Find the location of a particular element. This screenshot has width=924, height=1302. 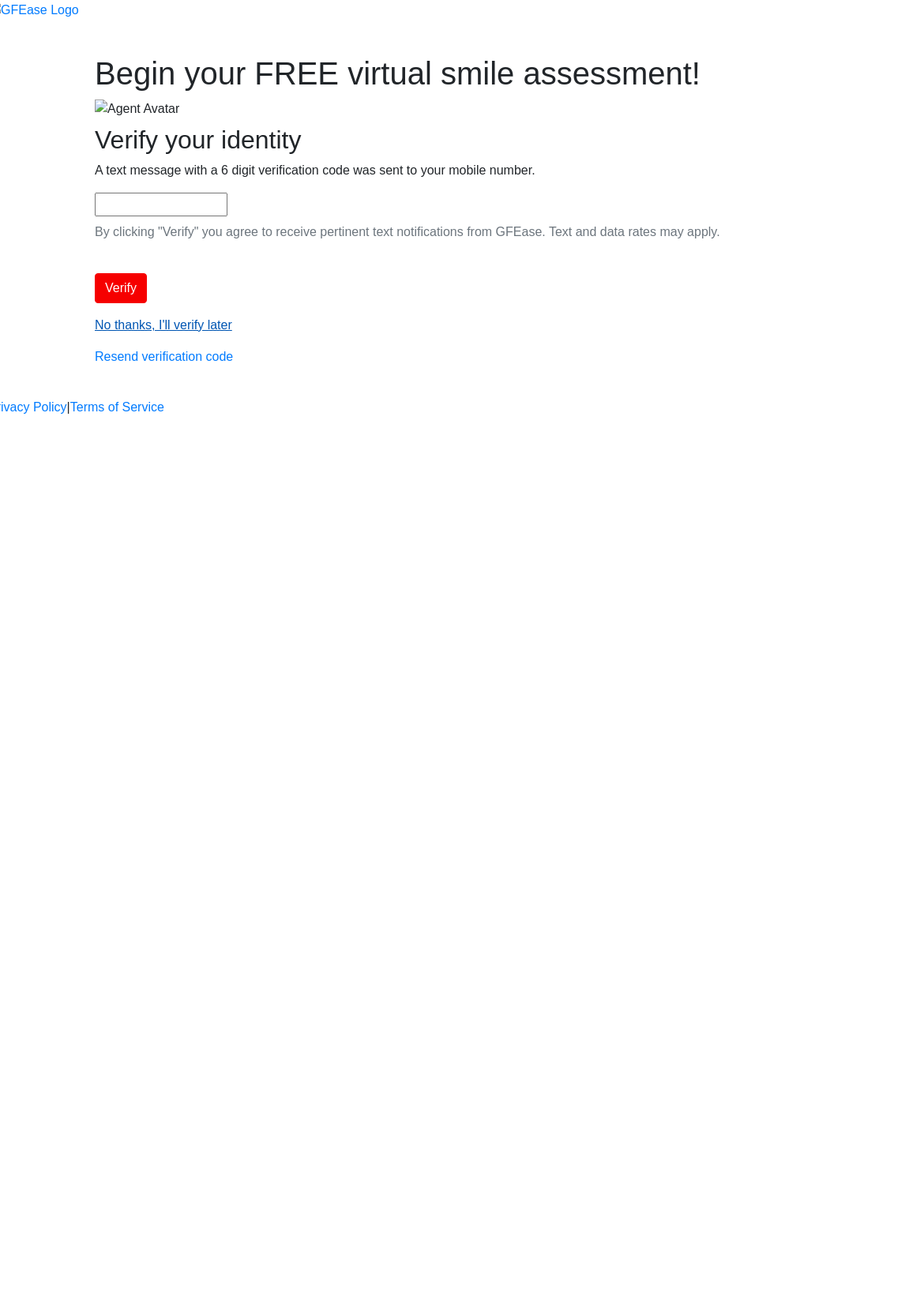

img: Agent Avatar is located at coordinates (137, 109).